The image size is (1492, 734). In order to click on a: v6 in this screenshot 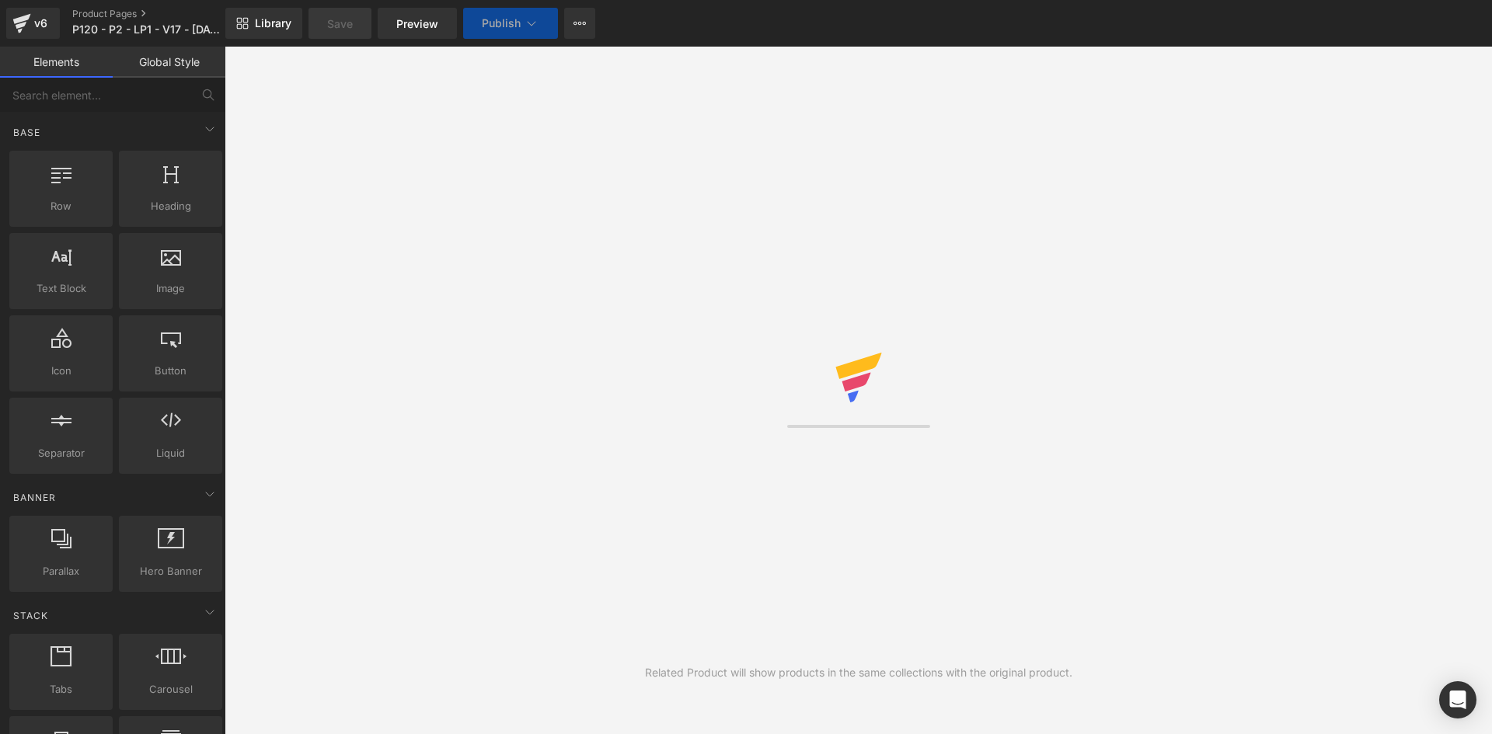, I will do `click(33, 23)`.